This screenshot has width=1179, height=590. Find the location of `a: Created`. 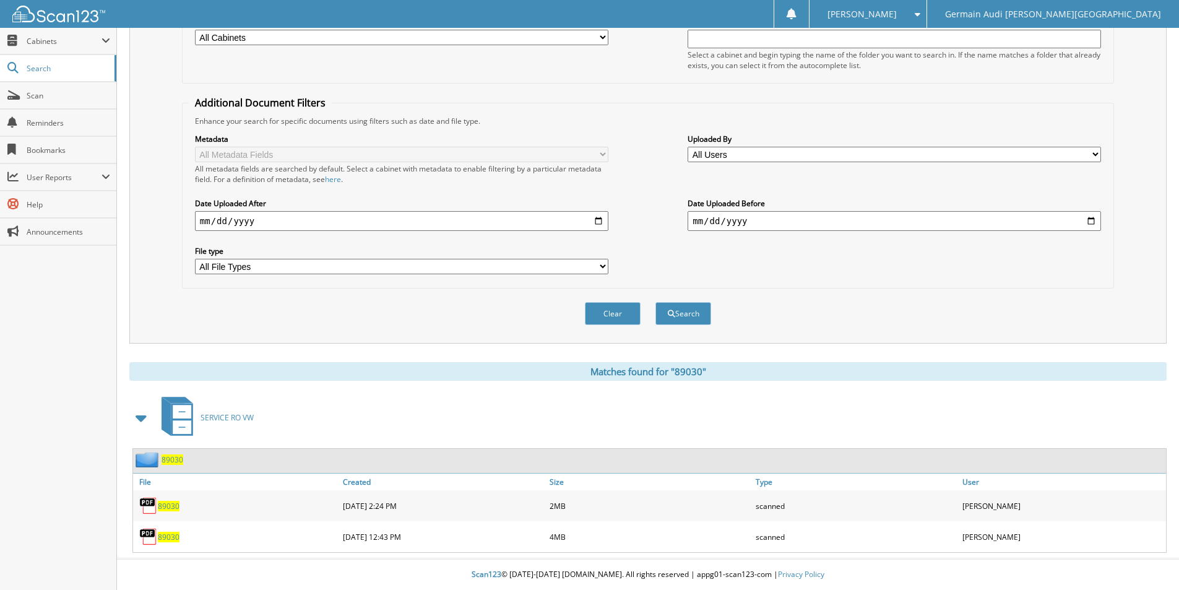

a: Created is located at coordinates (443, 481).